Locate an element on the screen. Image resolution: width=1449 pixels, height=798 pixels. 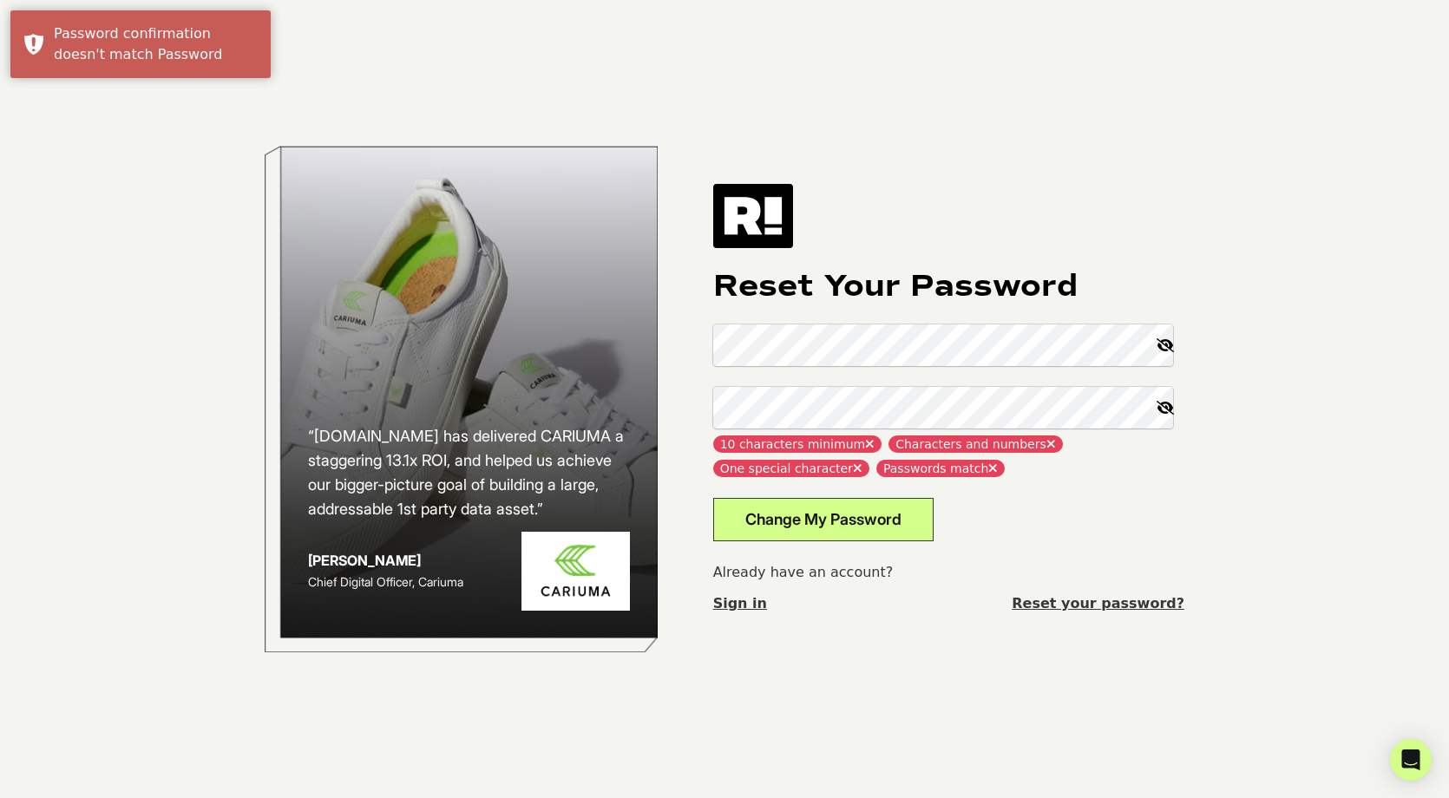
div: Password confirmation doesn't match Password is located at coordinates (155, 44).